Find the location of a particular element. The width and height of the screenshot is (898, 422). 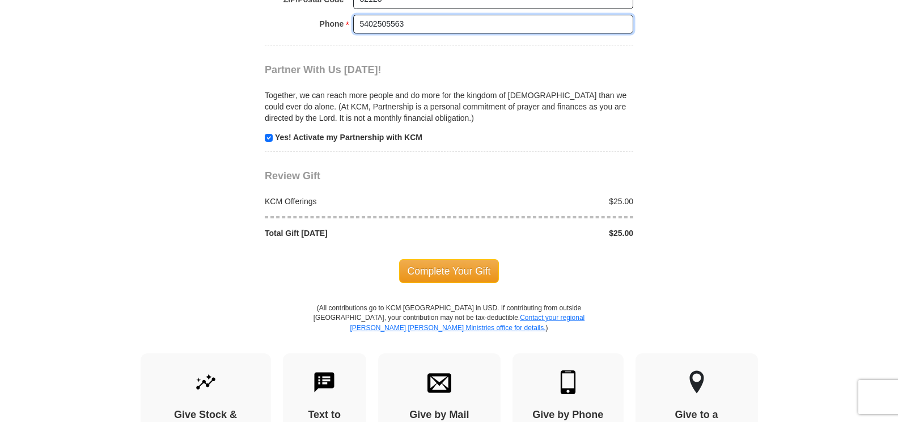

span: Complete Your Gift is located at coordinates (449, 271).